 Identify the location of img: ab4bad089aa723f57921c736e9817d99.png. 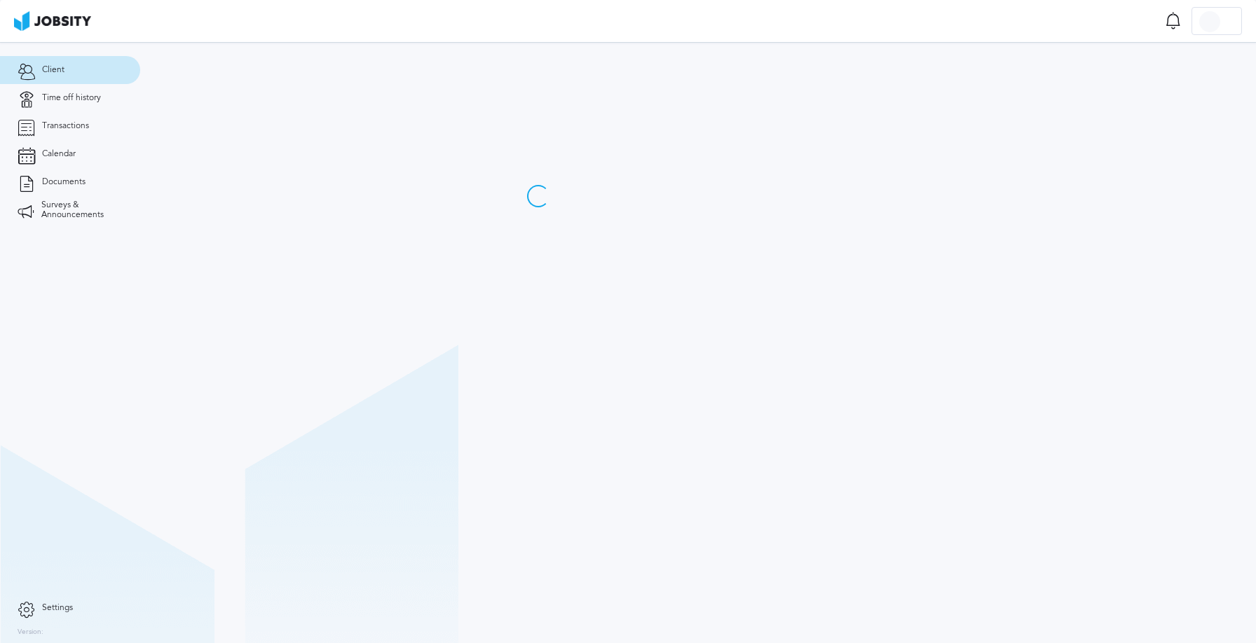
(53, 21).